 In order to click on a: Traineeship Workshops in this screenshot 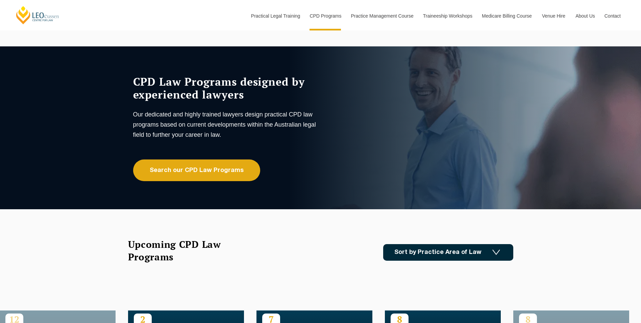, I will do `click(448, 16)`.